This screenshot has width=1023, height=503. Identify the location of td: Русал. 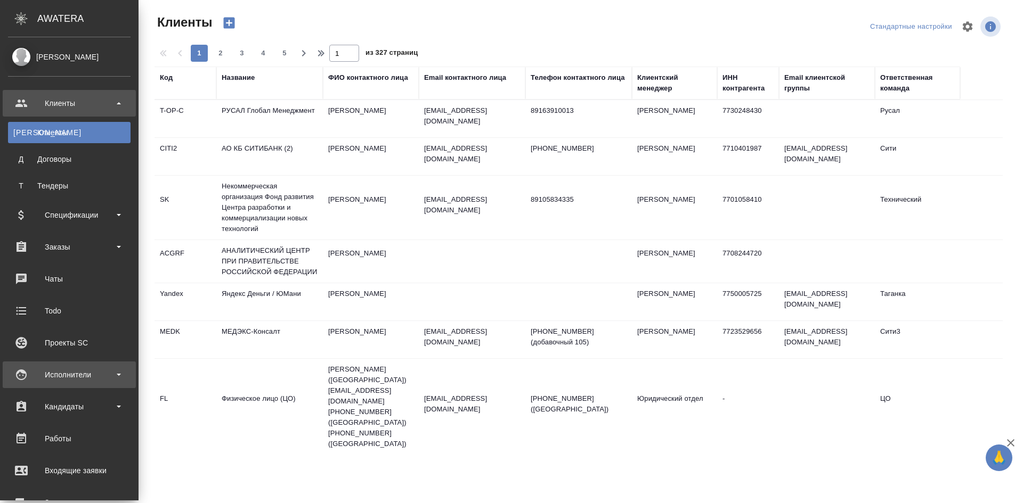
(917, 119).